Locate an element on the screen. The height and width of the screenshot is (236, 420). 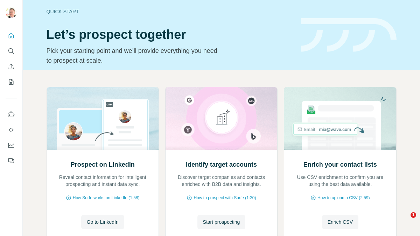
button: Search is located at coordinates (11, 51).